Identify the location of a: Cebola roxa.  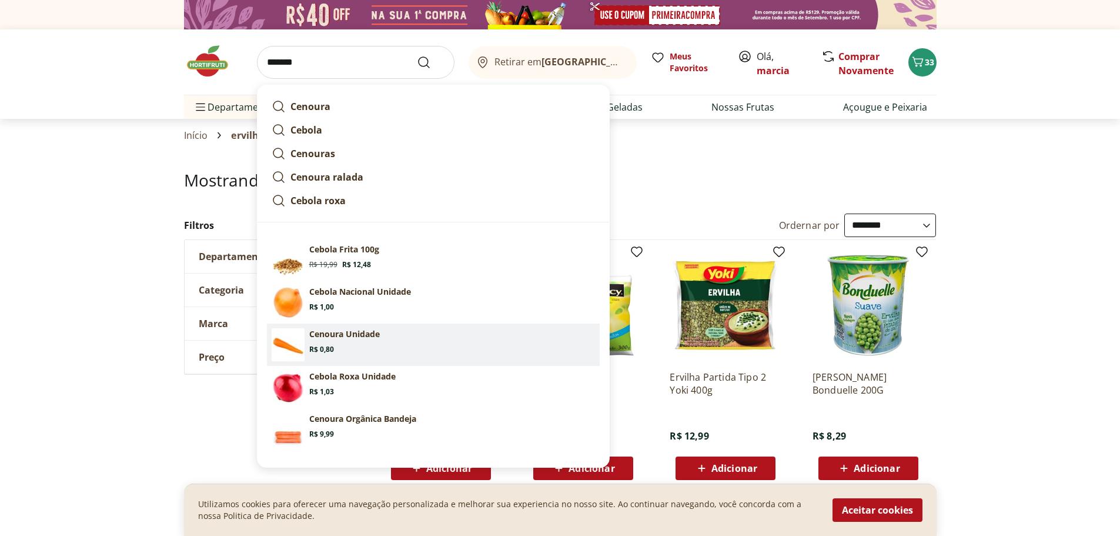
(433, 200).